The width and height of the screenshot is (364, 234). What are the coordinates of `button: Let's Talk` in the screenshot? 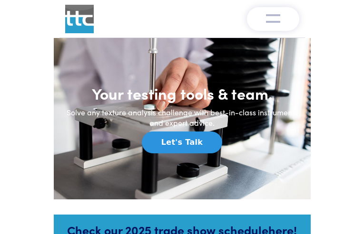 It's located at (182, 143).